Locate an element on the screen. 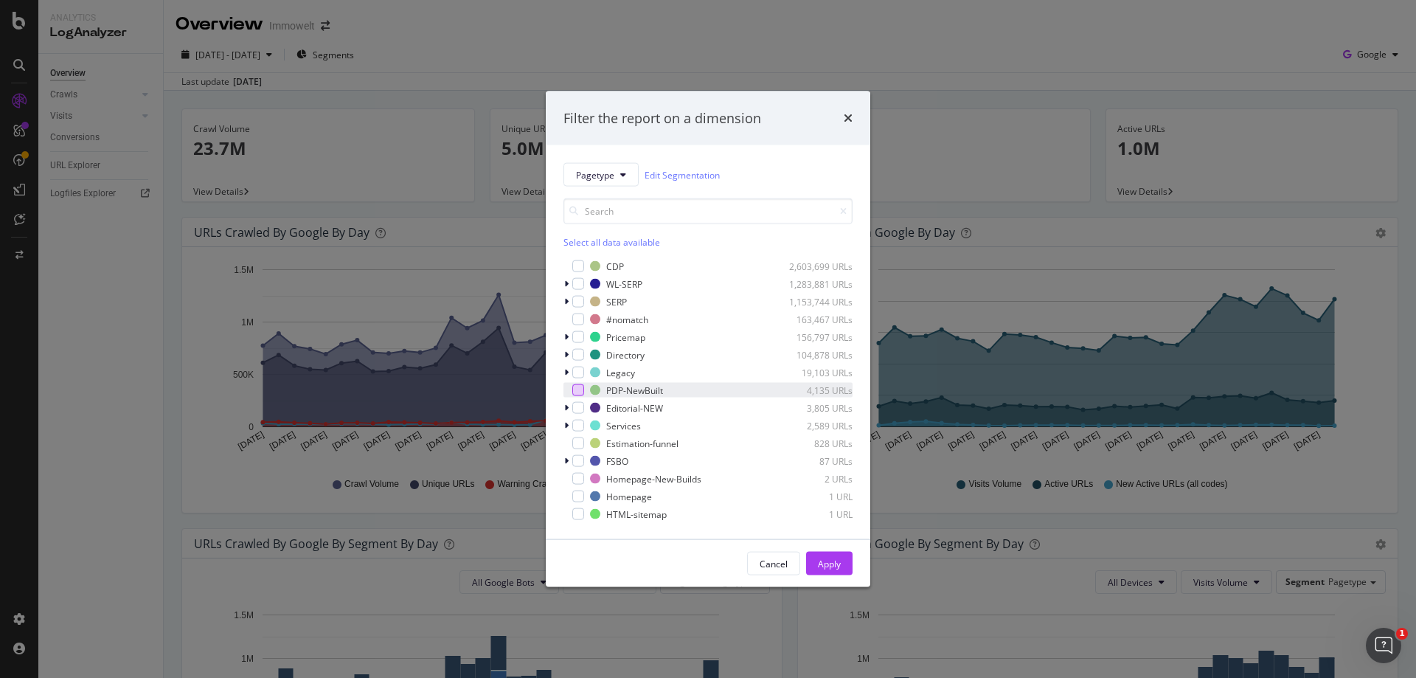 The image size is (1416, 678). div: Select all data available is located at coordinates (708, 242).